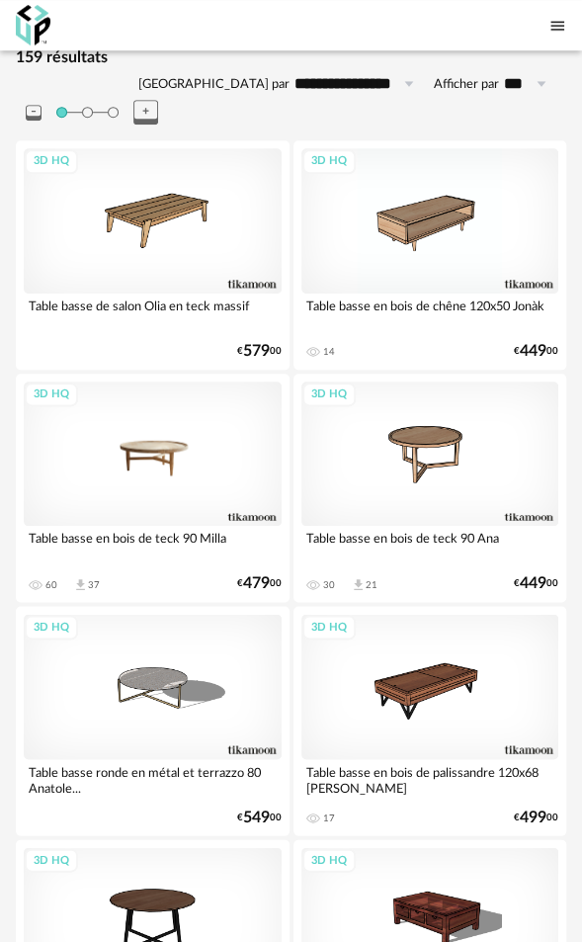 The image size is (582, 942). Describe the element at coordinates (152, 255) in the screenshot. I see `a: 3D HQ Table basse de salon Olia en teck massif €57900` at that location.